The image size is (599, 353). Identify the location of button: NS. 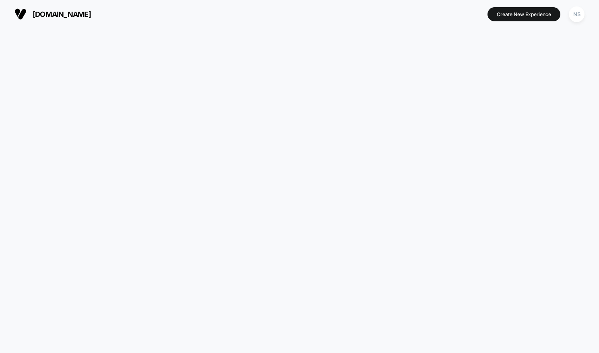
(577, 14).